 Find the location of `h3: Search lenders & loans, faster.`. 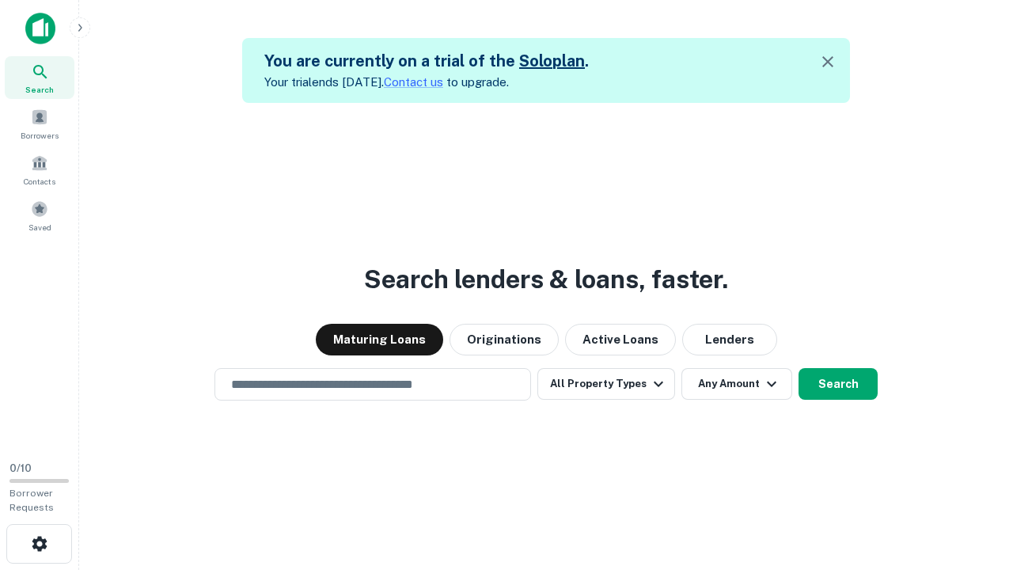

h3: Search lenders & loans, faster. is located at coordinates (546, 279).